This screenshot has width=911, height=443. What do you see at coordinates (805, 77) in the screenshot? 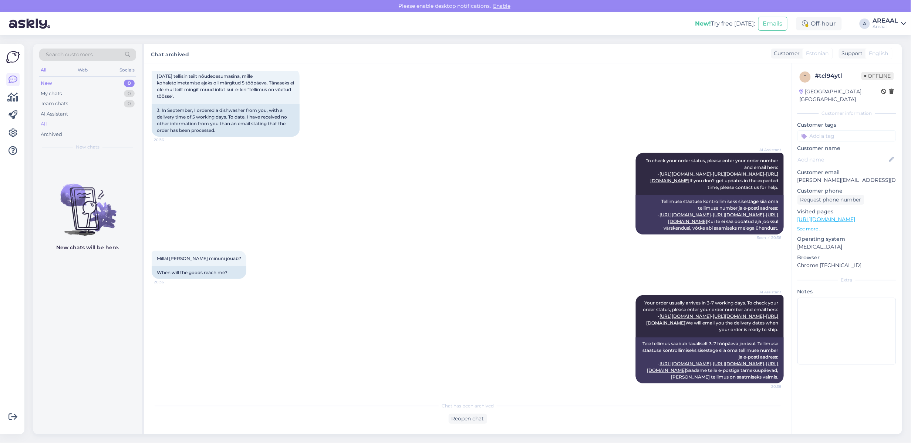
I see `span: t` at bounding box center [805, 77].